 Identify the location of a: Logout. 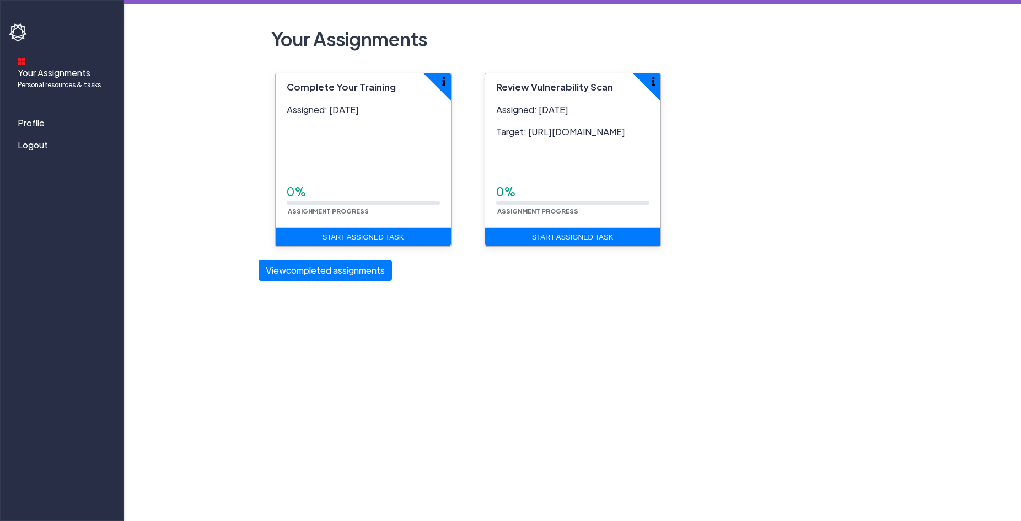
(64, 145).